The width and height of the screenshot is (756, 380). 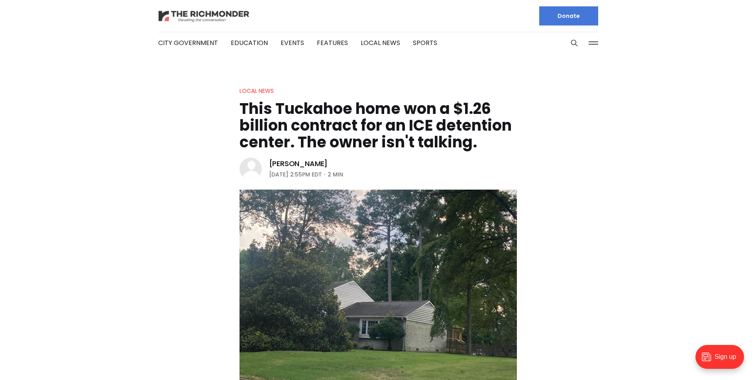 I want to click on a: Events, so click(x=292, y=43).